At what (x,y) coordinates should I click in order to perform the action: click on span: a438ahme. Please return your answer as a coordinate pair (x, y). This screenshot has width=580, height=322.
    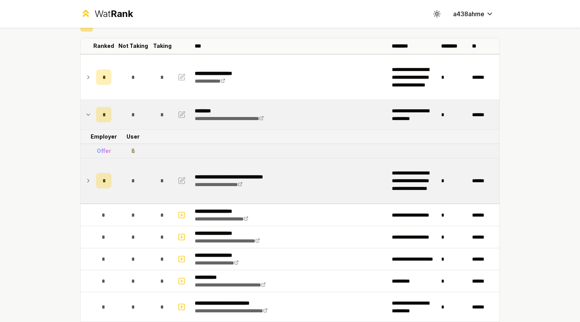
    Looking at the image, I should click on (469, 14).